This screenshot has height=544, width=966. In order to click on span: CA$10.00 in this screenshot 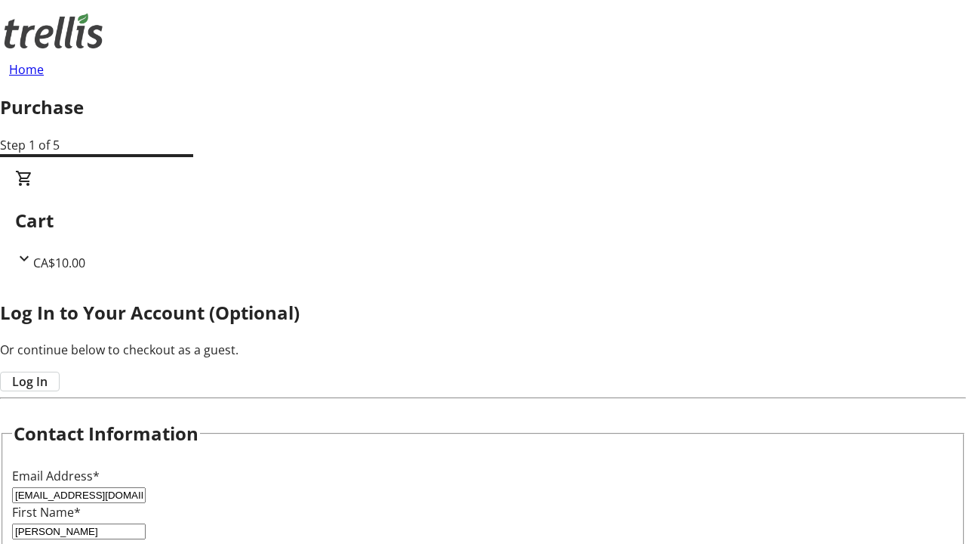, I will do `click(59, 263)`.